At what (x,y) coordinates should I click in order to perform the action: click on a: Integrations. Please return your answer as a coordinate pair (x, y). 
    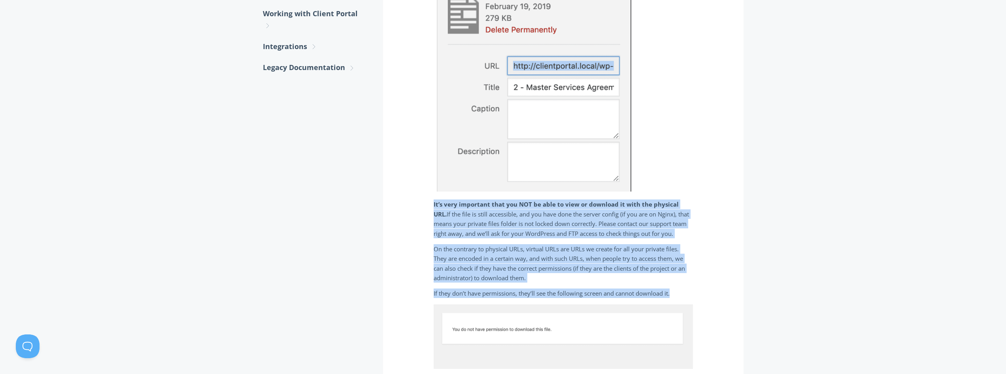
    Looking at the image, I should click on (315, 46).